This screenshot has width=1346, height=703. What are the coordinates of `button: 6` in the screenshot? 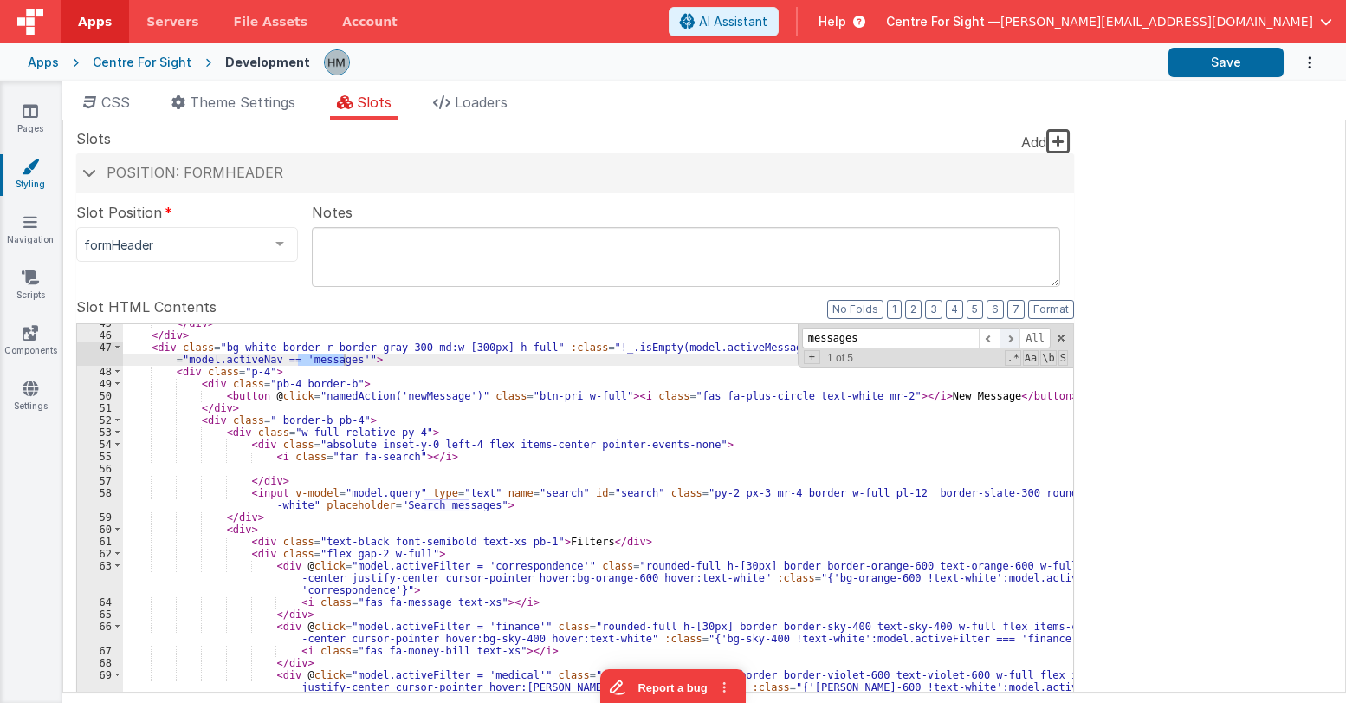 It's located at (995, 309).